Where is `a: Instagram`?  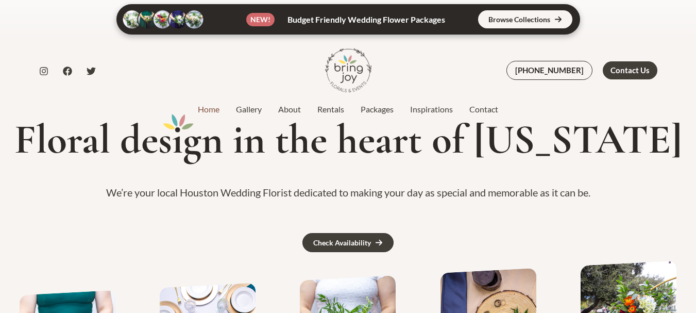
a: Instagram is located at coordinates (44, 71).